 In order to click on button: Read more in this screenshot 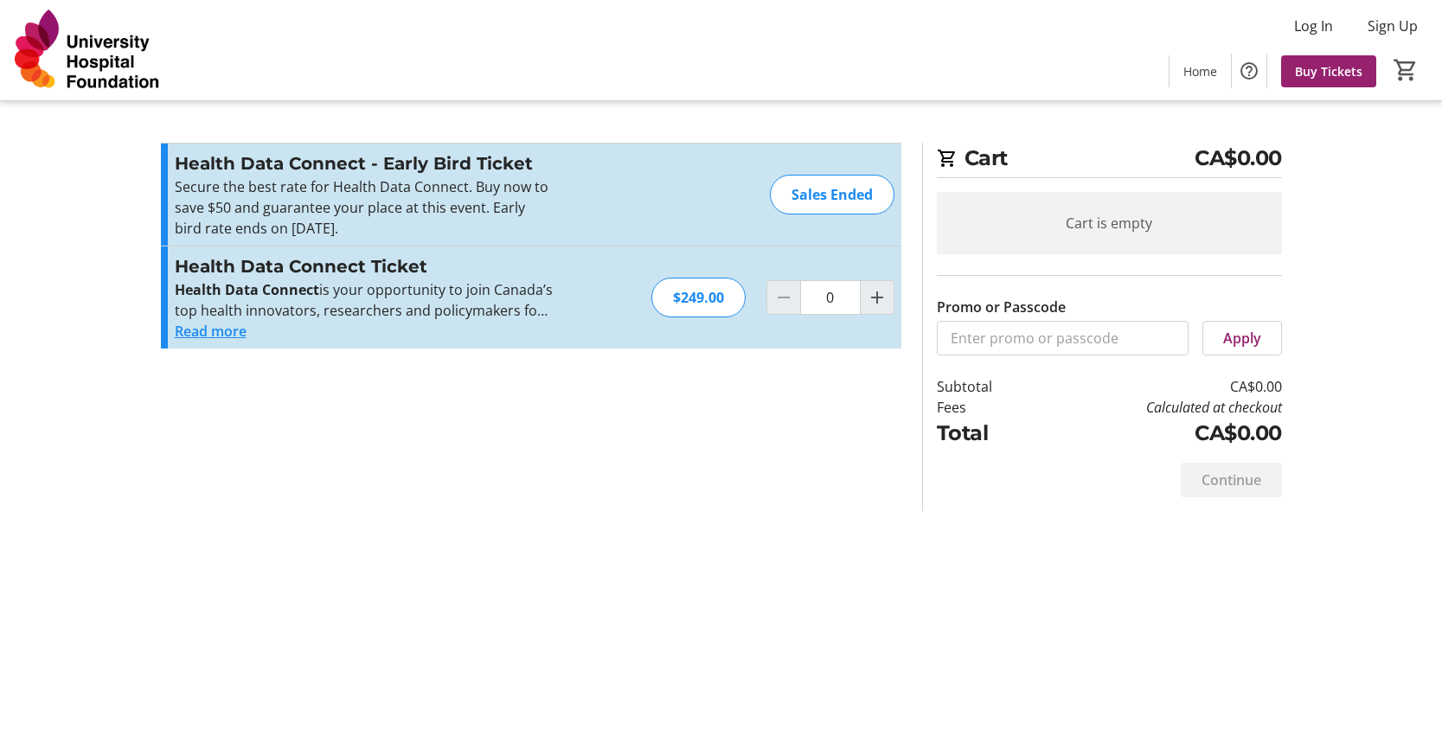, I will do `click(210, 331)`.